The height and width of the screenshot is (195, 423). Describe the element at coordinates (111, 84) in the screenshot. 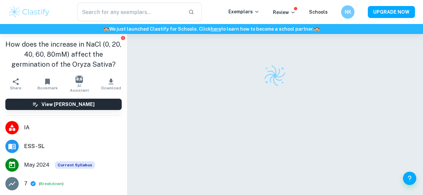

I see `button: Download` at that location.